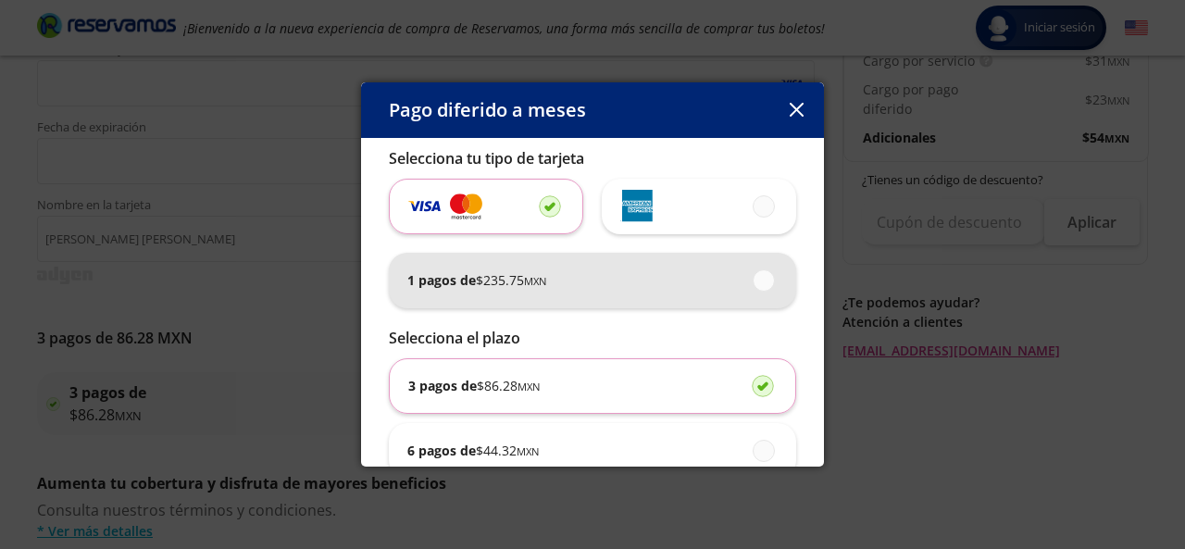  Describe the element at coordinates (508, 385) in the screenshot. I see `span: $ 86.28` at that location.